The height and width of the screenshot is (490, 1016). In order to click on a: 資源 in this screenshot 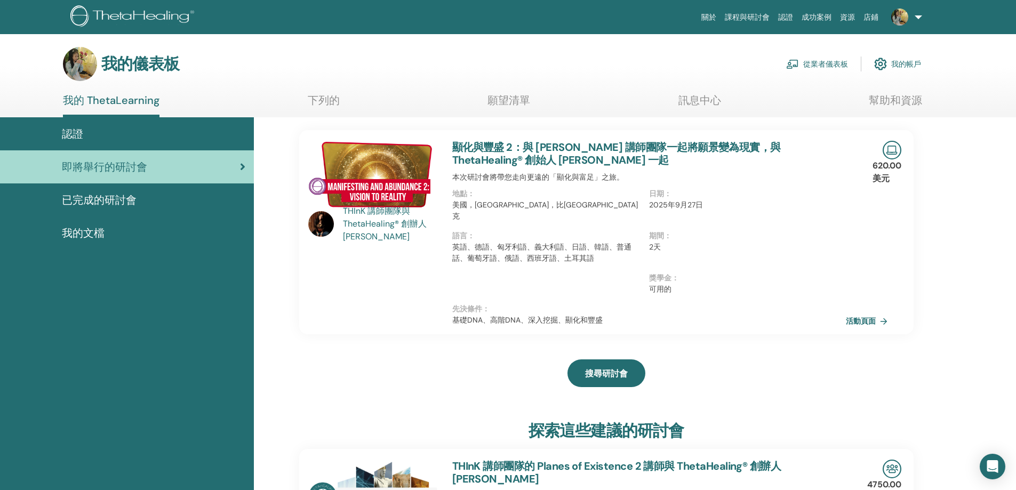, I will do `click(847, 17)`.